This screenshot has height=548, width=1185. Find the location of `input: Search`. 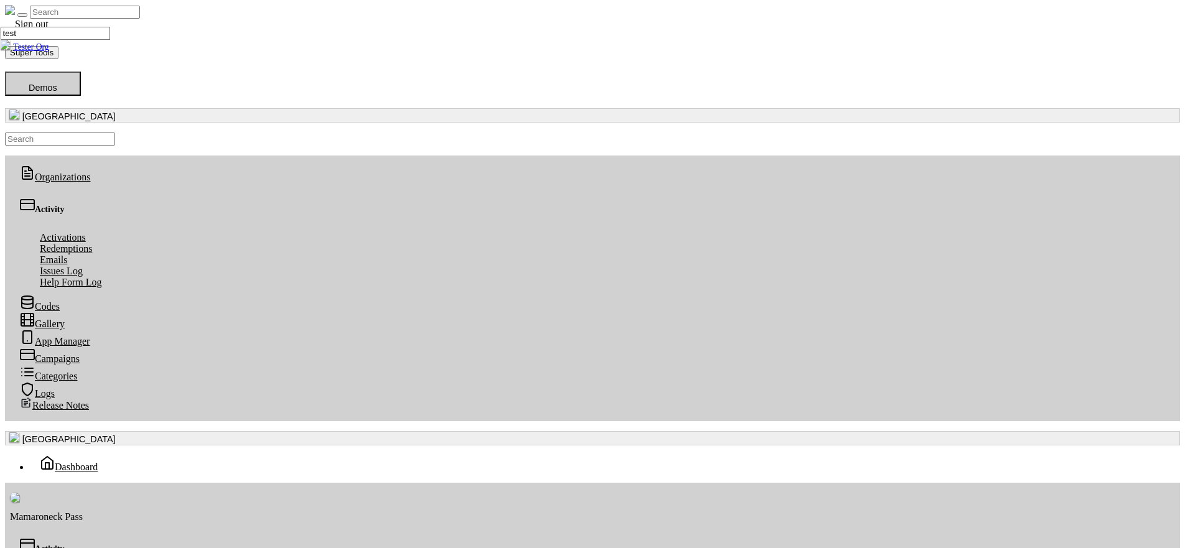

input: Search is located at coordinates (85, 12).